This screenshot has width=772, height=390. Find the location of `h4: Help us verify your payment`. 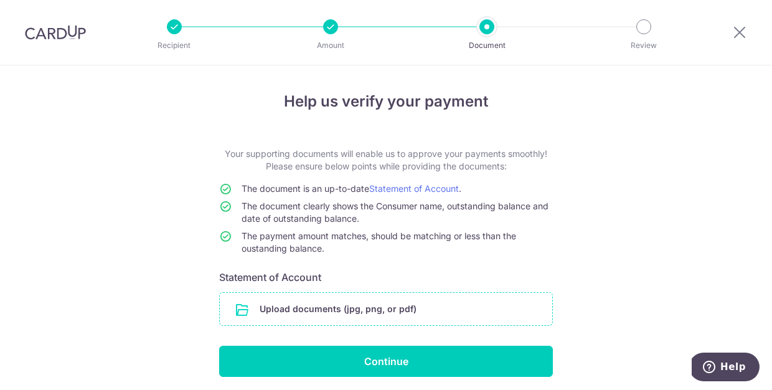

h4: Help us verify your payment is located at coordinates (386, 101).